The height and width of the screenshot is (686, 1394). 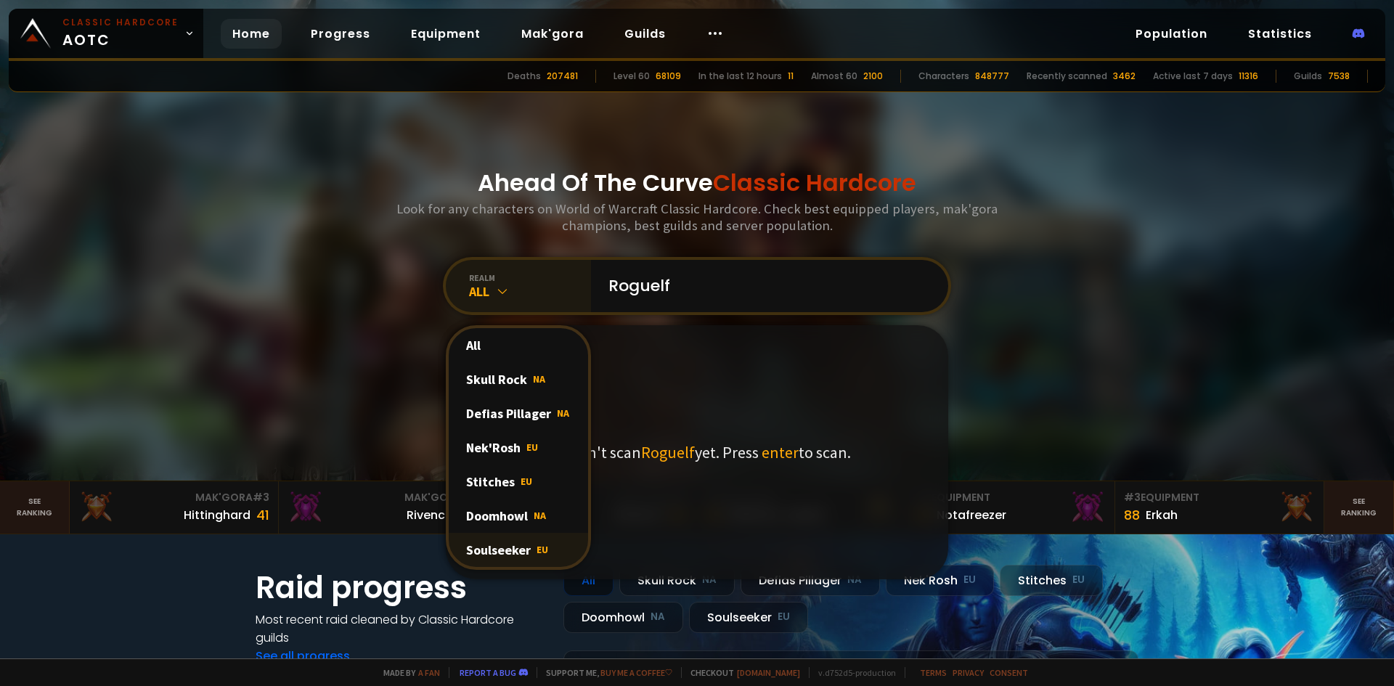 What do you see at coordinates (1066, 76) in the screenshot?
I see `div: Recently scanned` at bounding box center [1066, 76].